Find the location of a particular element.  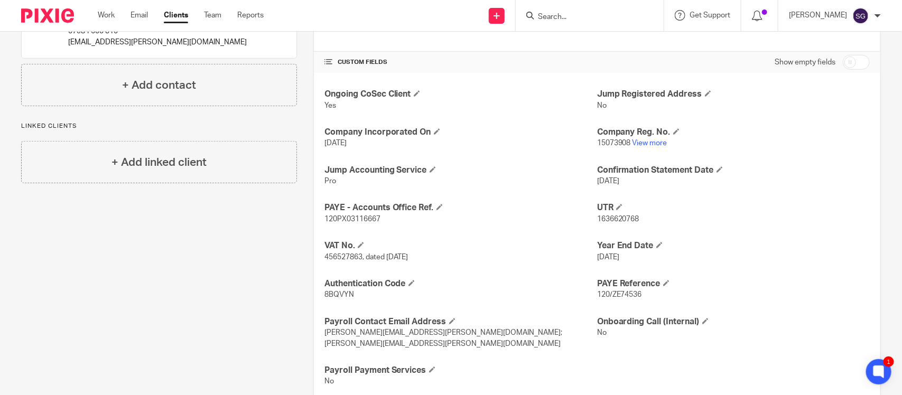

a: View more is located at coordinates (650, 143).